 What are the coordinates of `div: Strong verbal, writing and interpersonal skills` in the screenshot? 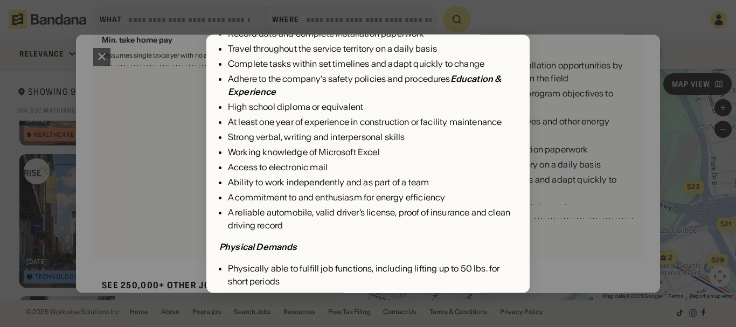 It's located at (372, 137).